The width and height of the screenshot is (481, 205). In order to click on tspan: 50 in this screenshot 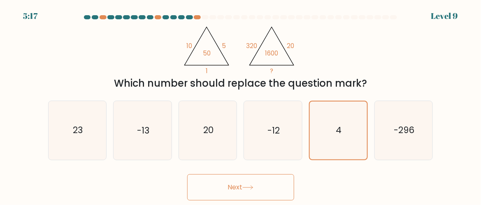, I will do `click(207, 53)`.